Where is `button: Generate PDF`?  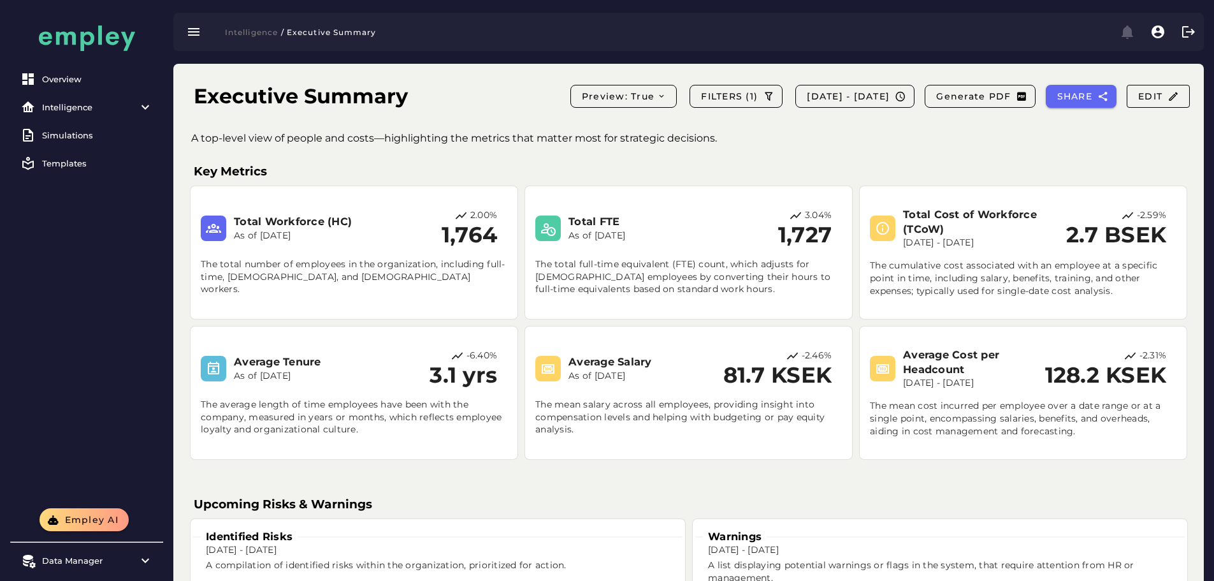 button: Generate PDF is located at coordinates (980, 96).